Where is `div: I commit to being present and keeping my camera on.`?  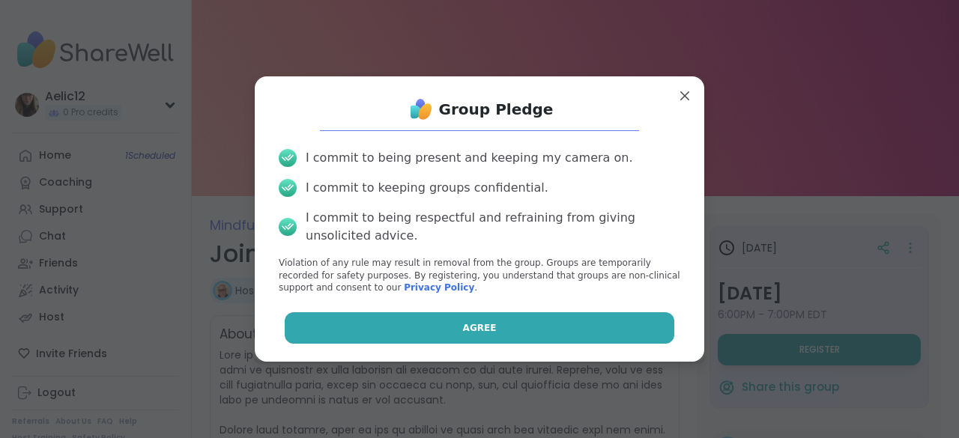 div: I commit to being present and keeping my camera on. is located at coordinates (469, 158).